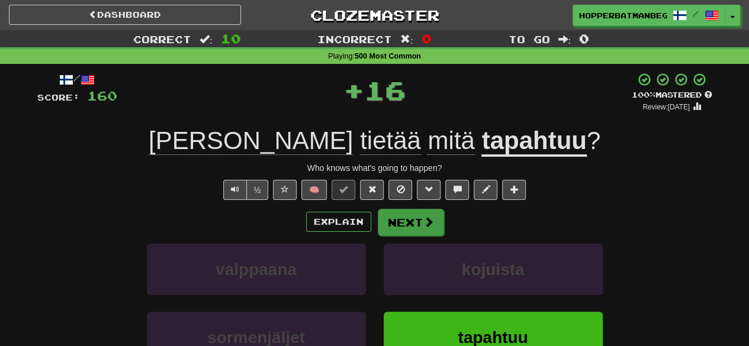 Image resolution: width=749 pixels, height=346 pixels. What do you see at coordinates (125, 15) in the screenshot?
I see `a: Dashboard` at bounding box center [125, 15].